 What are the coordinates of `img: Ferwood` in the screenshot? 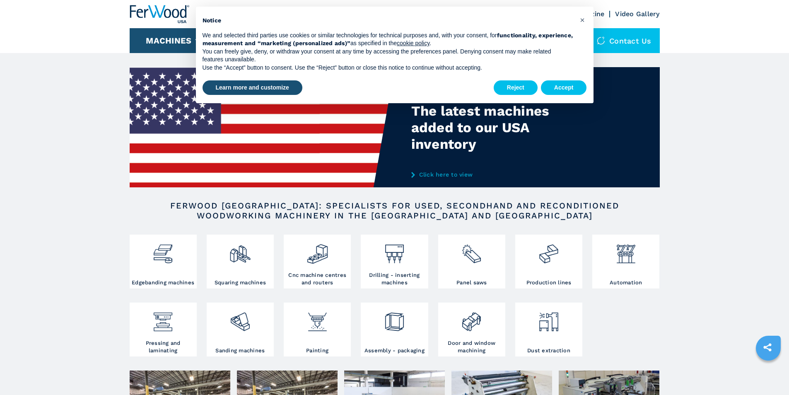 It's located at (159, 14).